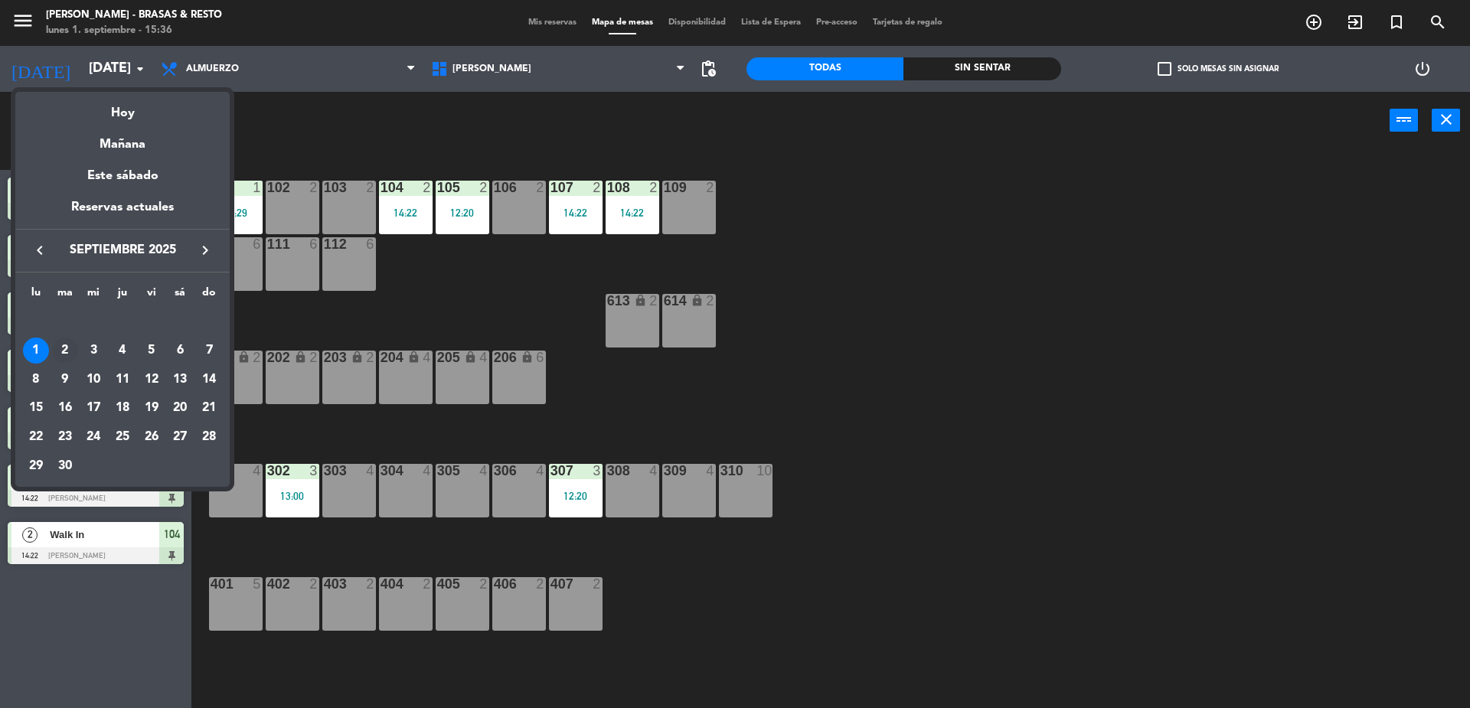 This screenshot has width=1470, height=708. What do you see at coordinates (40, 250) in the screenshot?
I see `i: keyboard_arrow_left` at bounding box center [40, 250].